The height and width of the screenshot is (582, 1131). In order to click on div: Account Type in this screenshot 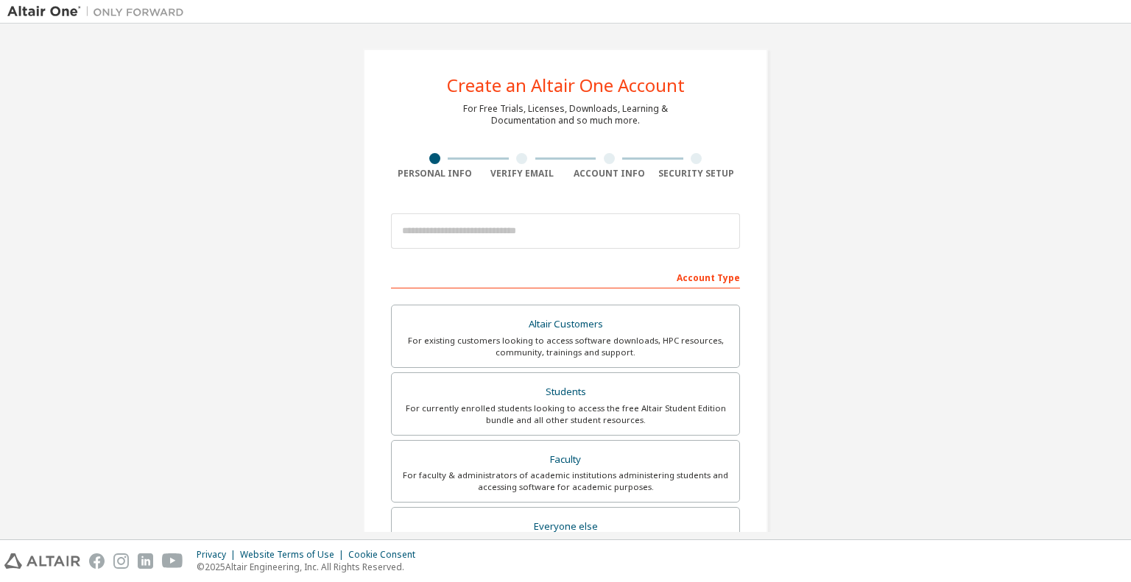, I will do `click(565, 277)`.